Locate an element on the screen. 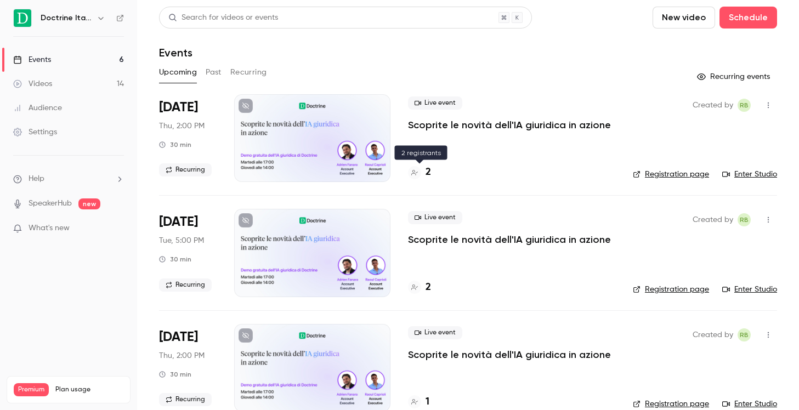 The width and height of the screenshot is (799, 410). span: Help is located at coordinates (36, 179).